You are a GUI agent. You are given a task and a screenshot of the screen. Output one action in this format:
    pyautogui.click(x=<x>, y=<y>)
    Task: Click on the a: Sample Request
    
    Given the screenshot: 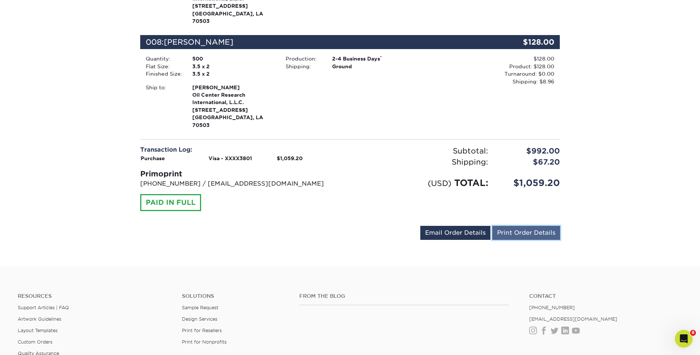 What is the action you would take?
    pyautogui.click(x=200, y=307)
    